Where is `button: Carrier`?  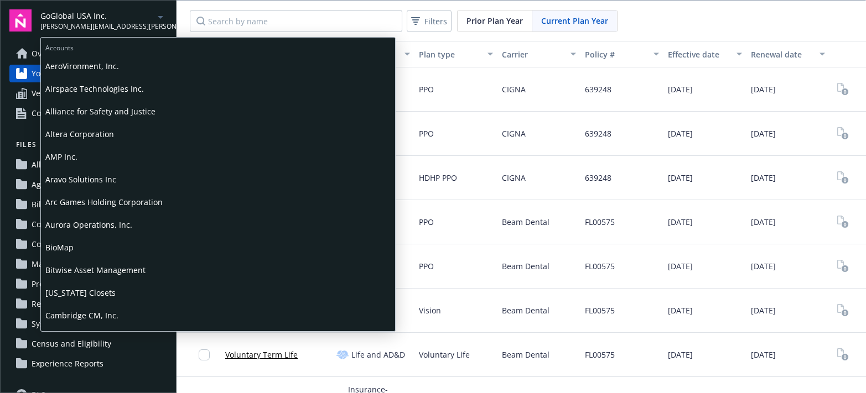
button: Carrier is located at coordinates (539, 54).